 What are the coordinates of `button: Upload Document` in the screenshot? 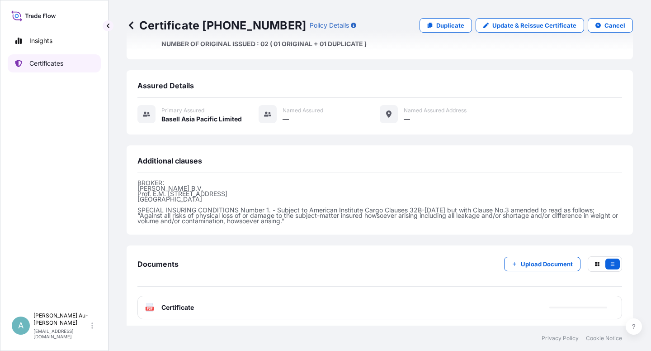 It's located at (542, 264).